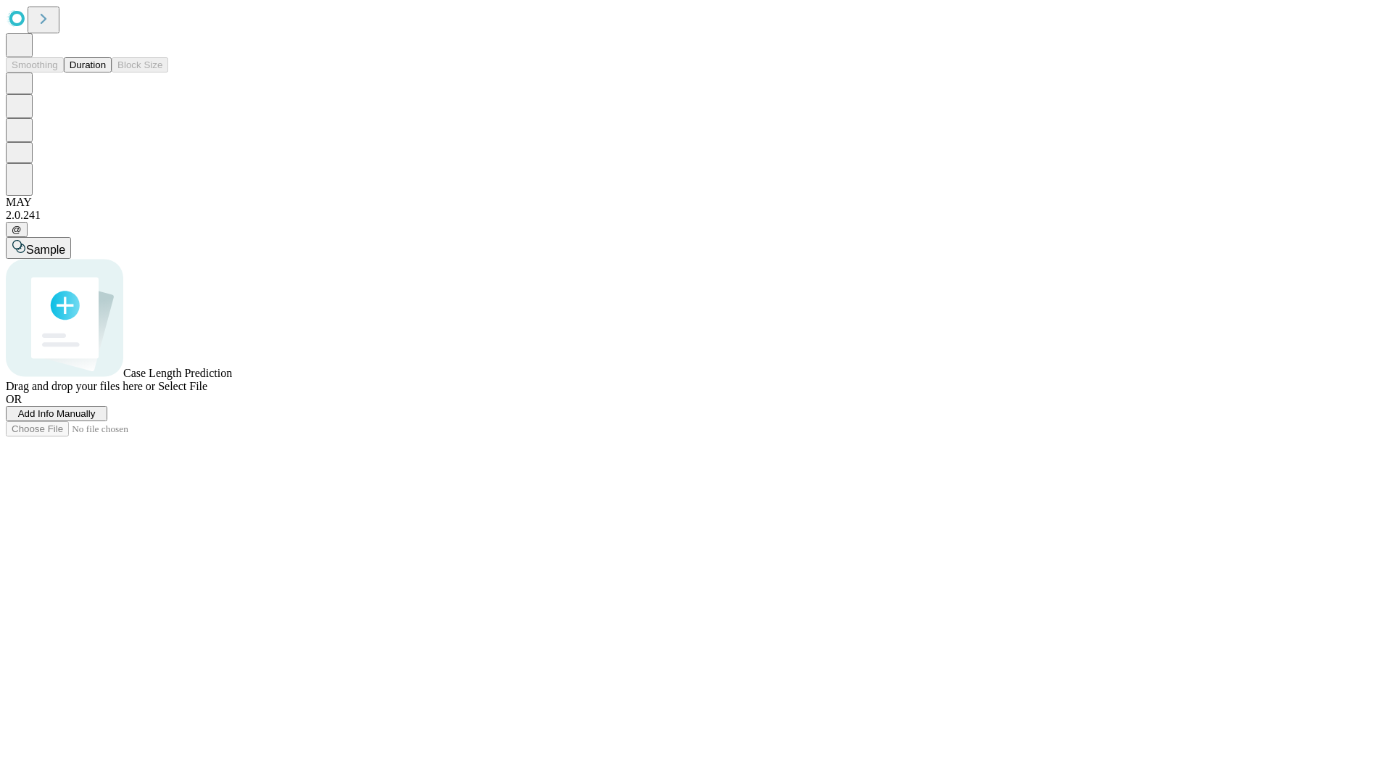 The width and height of the screenshot is (1392, 783). Describe the element at coordinates (46, 249) in the screenshot. I see `span: Sample` at that location.